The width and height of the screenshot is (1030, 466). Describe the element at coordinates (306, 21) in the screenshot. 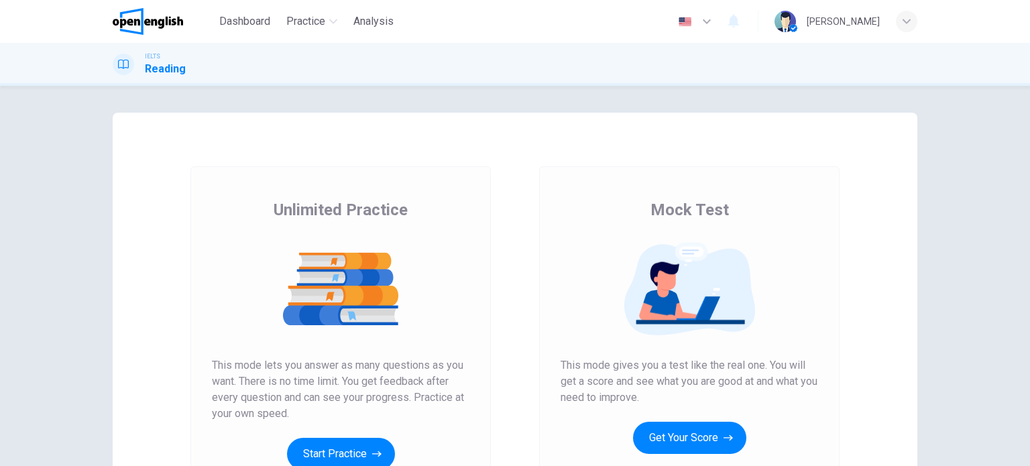

I see `span: Practice` at that location.